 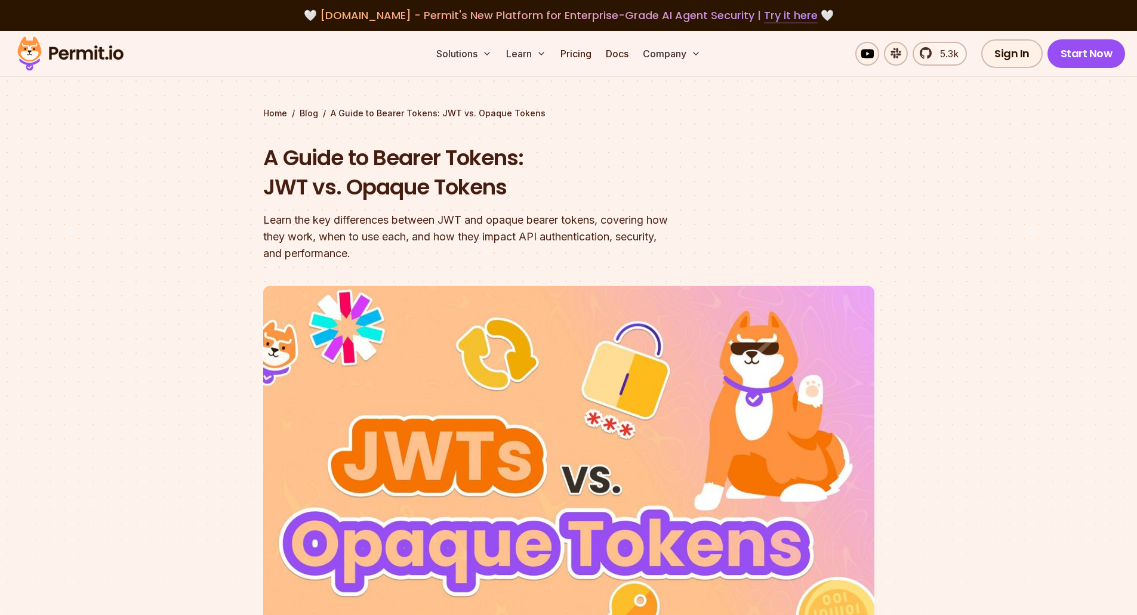 What do you see at coordinates (526, 54) in the screenshot?
I see `button: Learn` at bounding box center [526, 54].